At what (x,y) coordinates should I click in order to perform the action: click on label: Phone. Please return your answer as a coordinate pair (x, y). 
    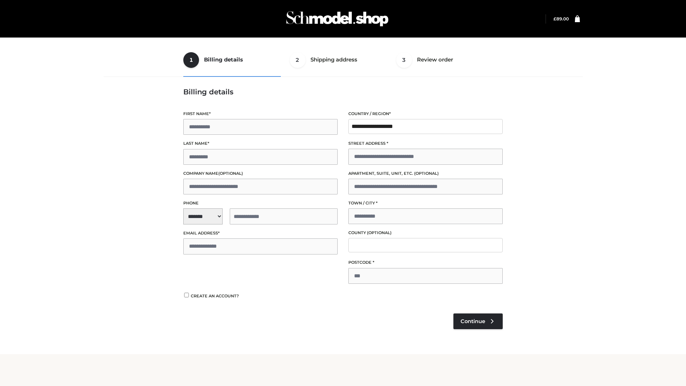
    Looking at the image, I should click on (260, 203).